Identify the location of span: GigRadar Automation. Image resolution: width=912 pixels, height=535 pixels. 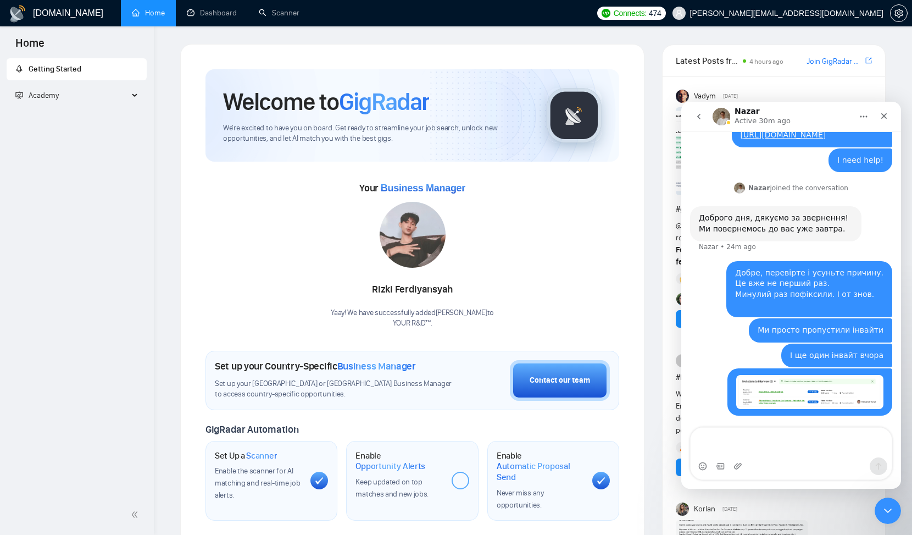
(252, 429).